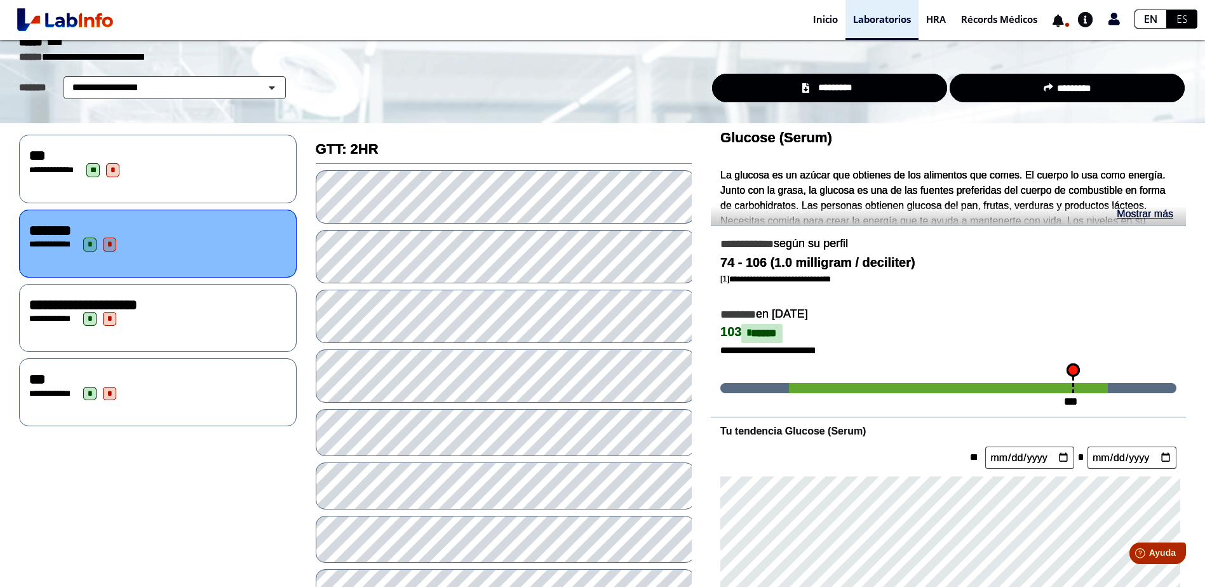 This screenshot has height=587, width=1205. Describe the element at coordinates (71, 15) in the screenshot. I see `span: Ayuda` at that location.